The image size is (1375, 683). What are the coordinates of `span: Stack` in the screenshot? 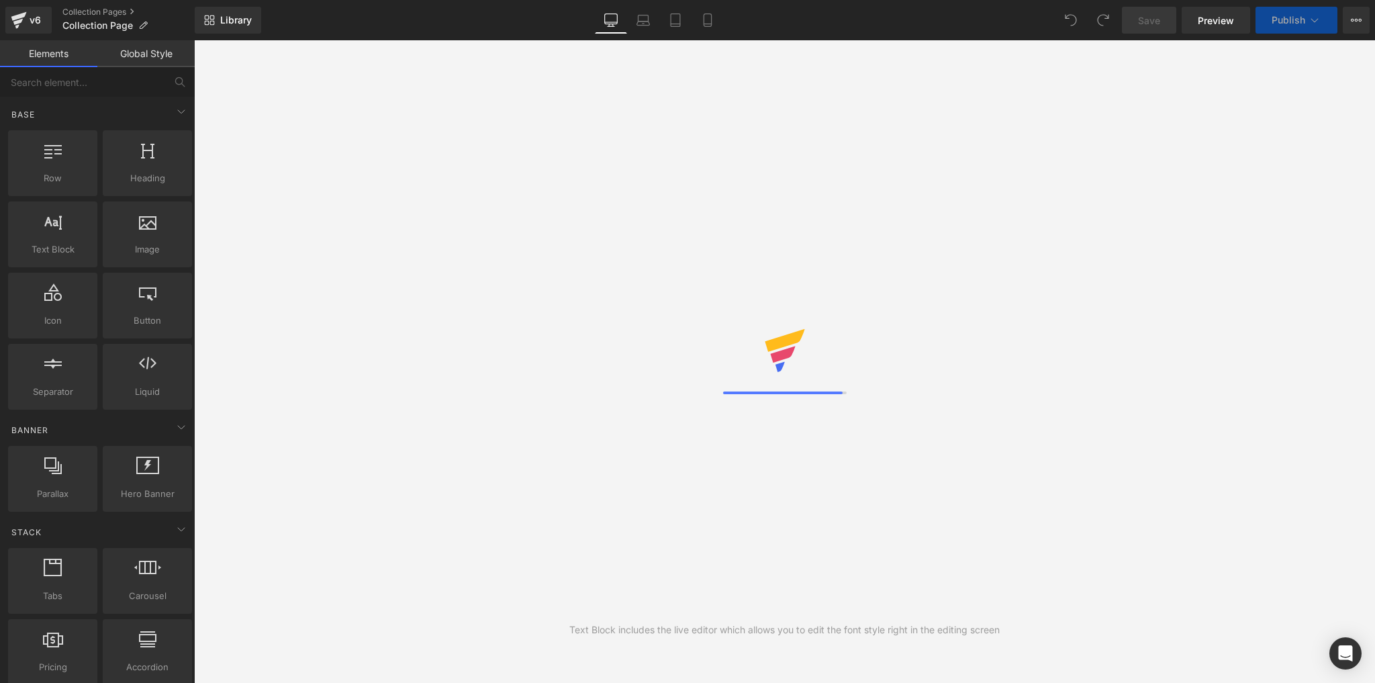 It's located at (26, 532).